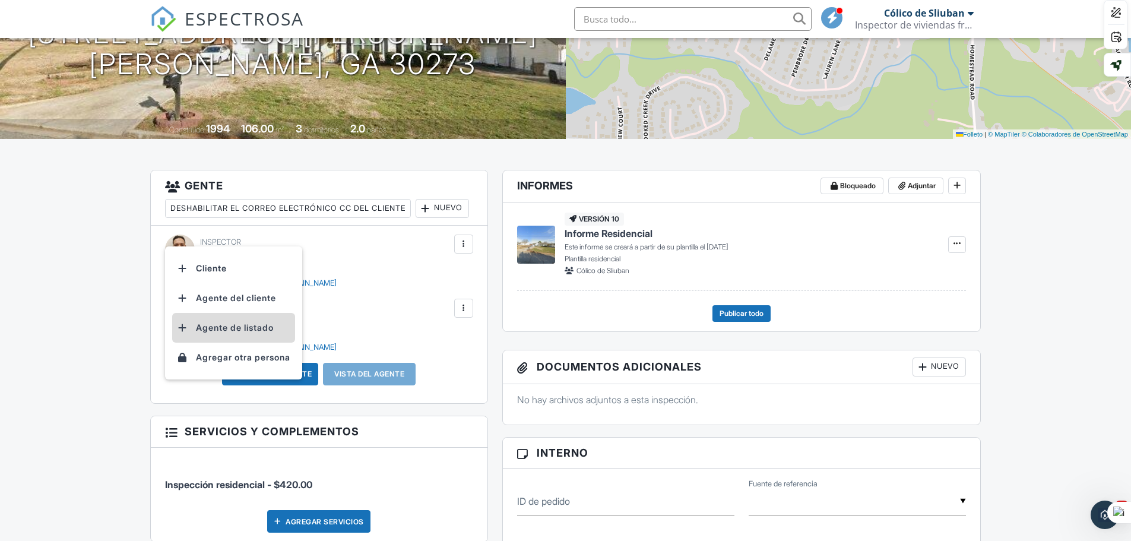 This screenshot has height=541, width=1131. I want to click on font: Documentos adicionales, so click(619, 366).